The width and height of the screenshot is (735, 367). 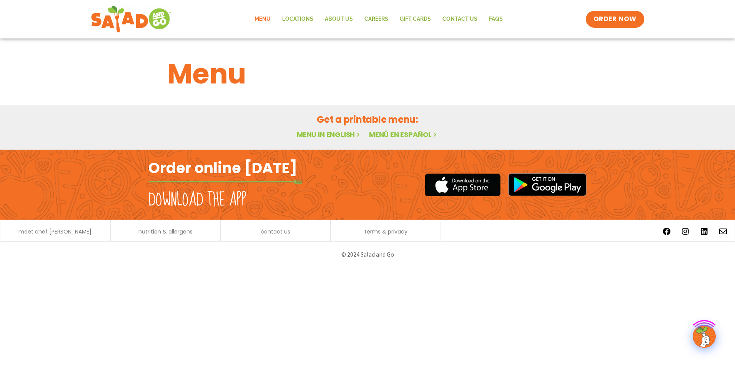 I want to click on img: appstore, so click(x=462, y=185).